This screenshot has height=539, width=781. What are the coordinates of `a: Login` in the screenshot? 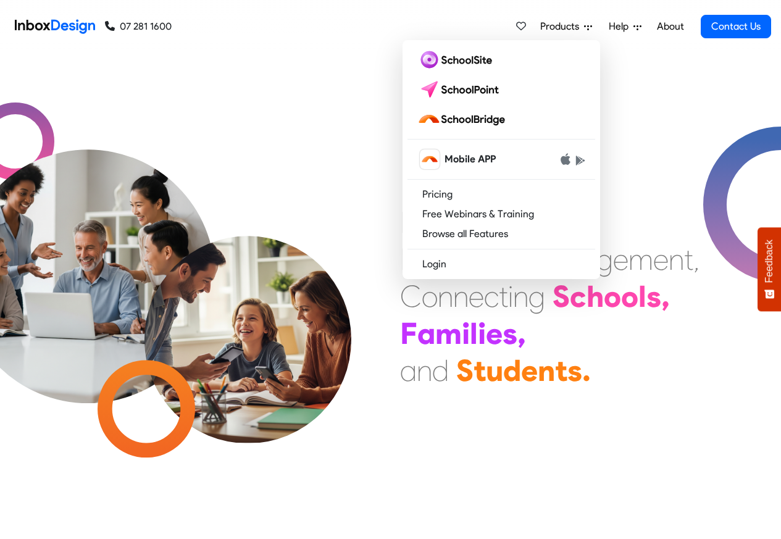 It's located at (502, 264).